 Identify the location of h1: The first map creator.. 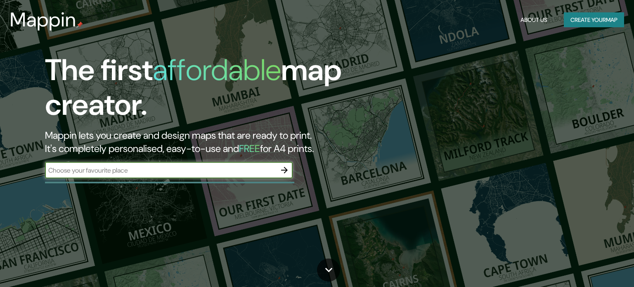
(204, 91).